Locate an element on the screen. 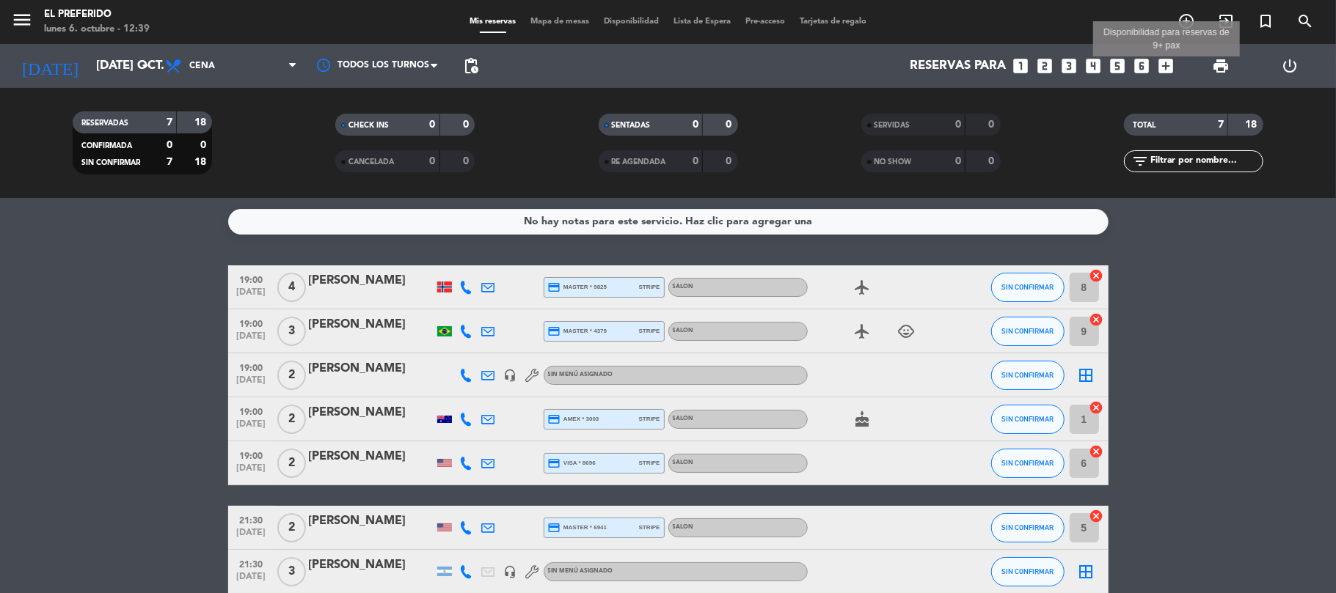  span: Tarjetas de regalo is located at coordinates (833, 21).